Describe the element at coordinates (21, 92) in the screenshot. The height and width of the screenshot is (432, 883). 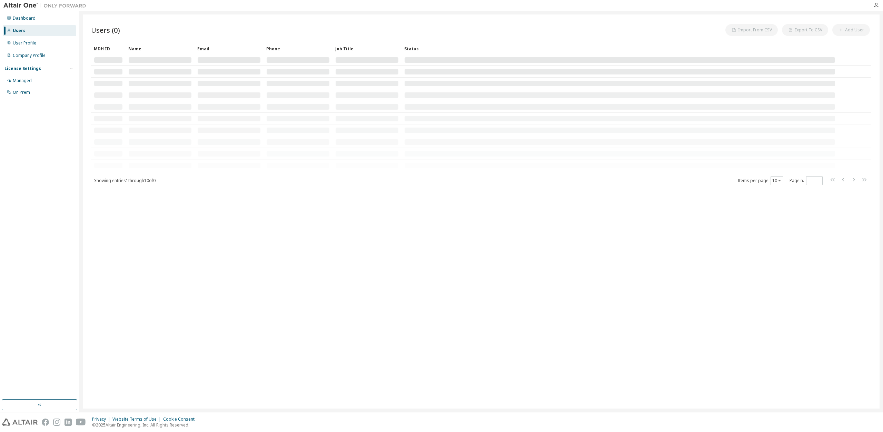
I see `div: On Prem` at that location.